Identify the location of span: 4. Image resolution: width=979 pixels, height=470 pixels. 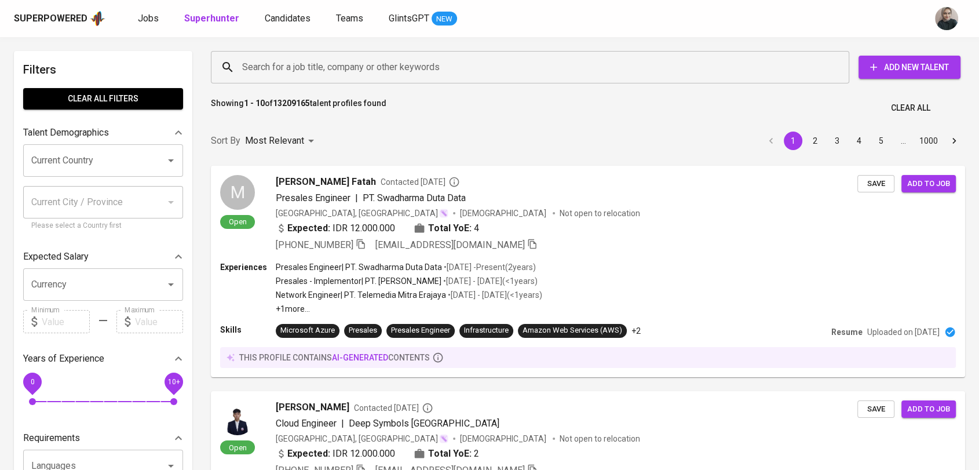
(476, 228).